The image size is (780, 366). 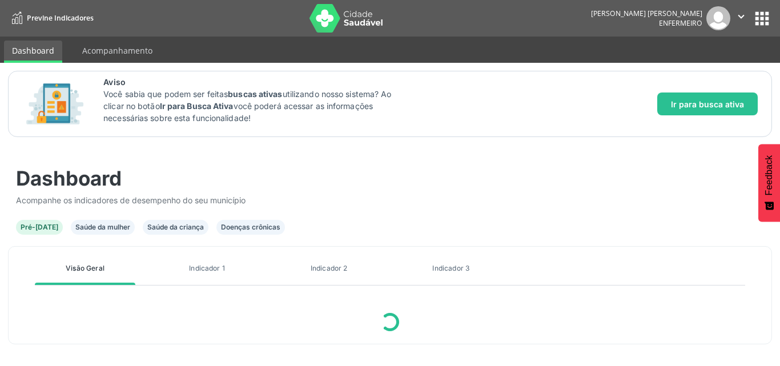 I want to click on div: Acompanhe os indicadores de desempenho do seu município, so click(x=390, y=200).